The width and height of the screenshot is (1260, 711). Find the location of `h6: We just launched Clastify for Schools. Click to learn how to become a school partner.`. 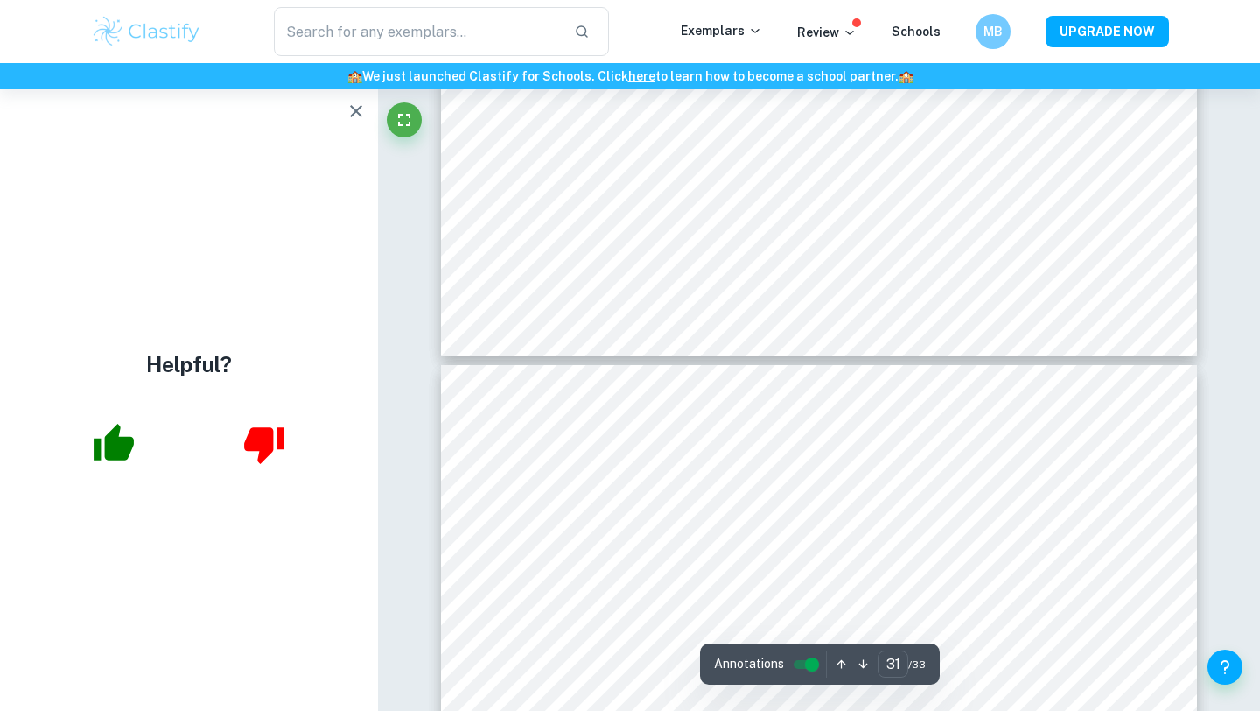

h6: We just launched Clastify for Schools. Click to learn how to become a school partner. is located at coordinates (630, 76).